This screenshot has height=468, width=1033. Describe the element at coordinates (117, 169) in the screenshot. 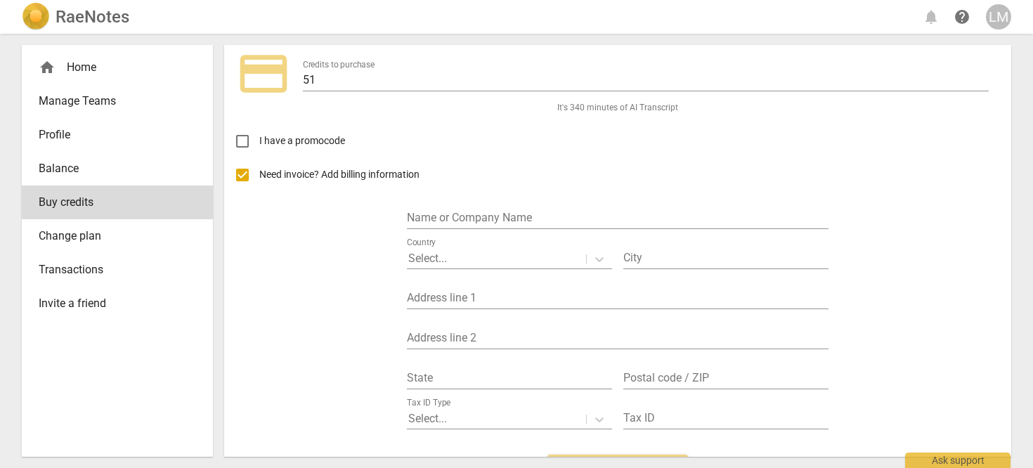

I see `a: Balance` at that location.